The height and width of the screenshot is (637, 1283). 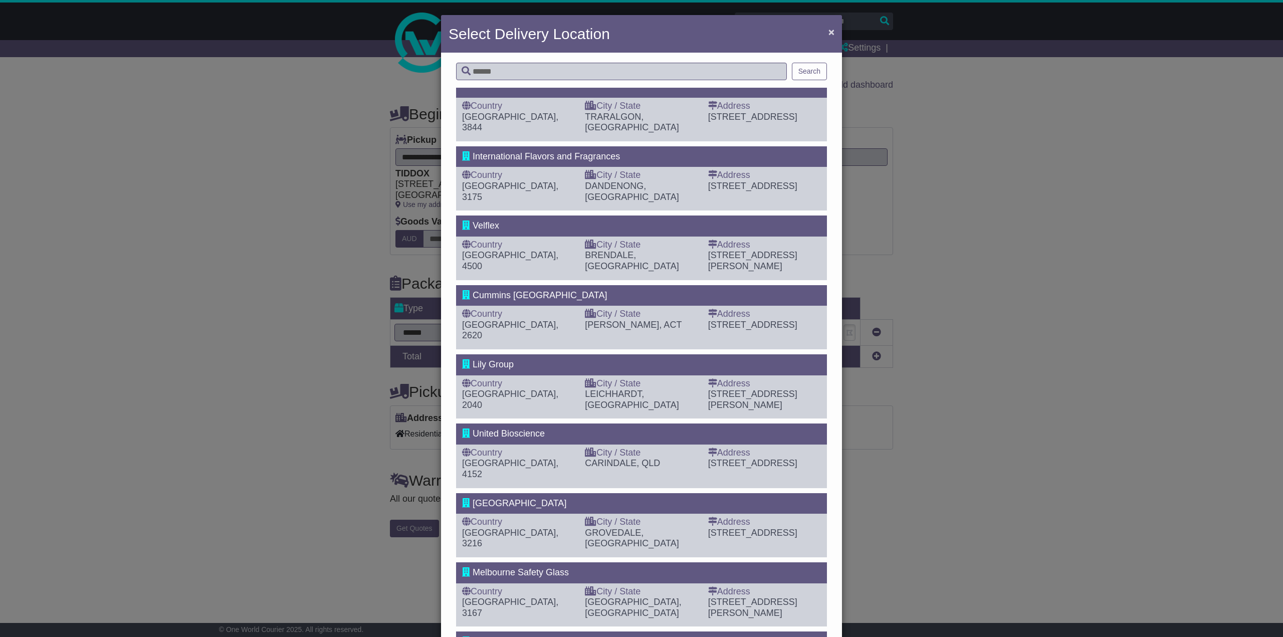 What do you see at coordinates (810, 71) in the screenshot?
I see `button: Search` at bounding box center [810, 71].